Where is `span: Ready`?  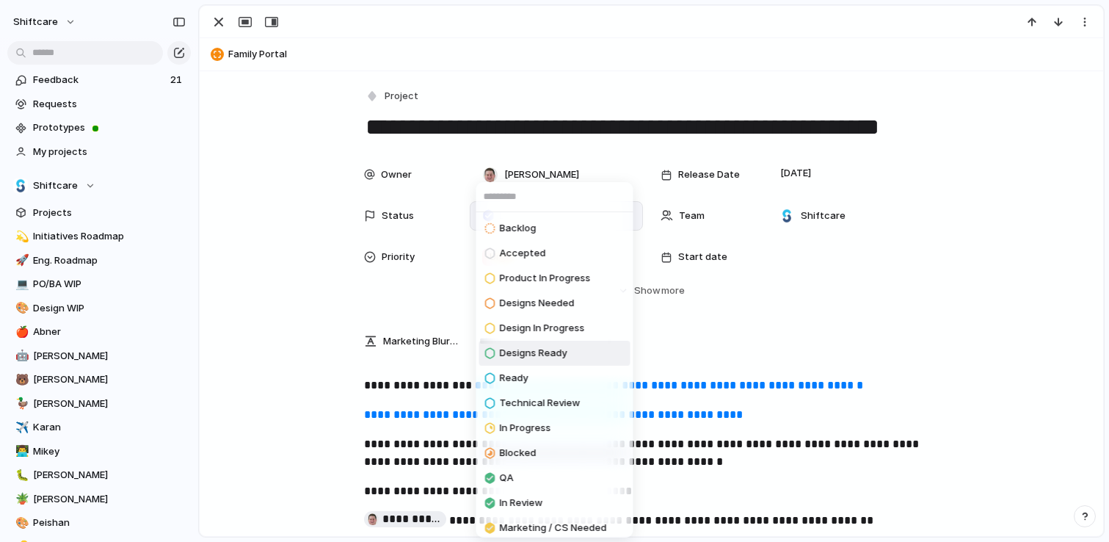 span: Ready is located at coordinates (514, 378).